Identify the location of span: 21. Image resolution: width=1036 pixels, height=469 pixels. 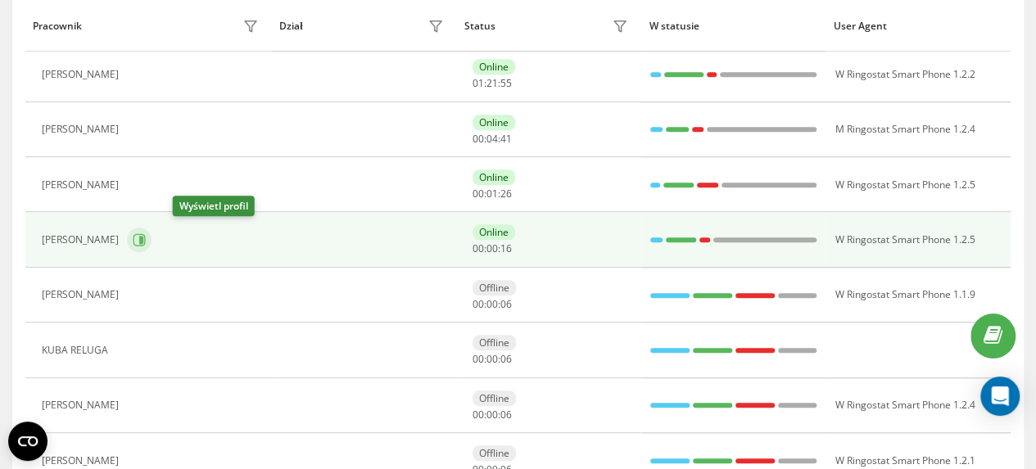
(492, 83).